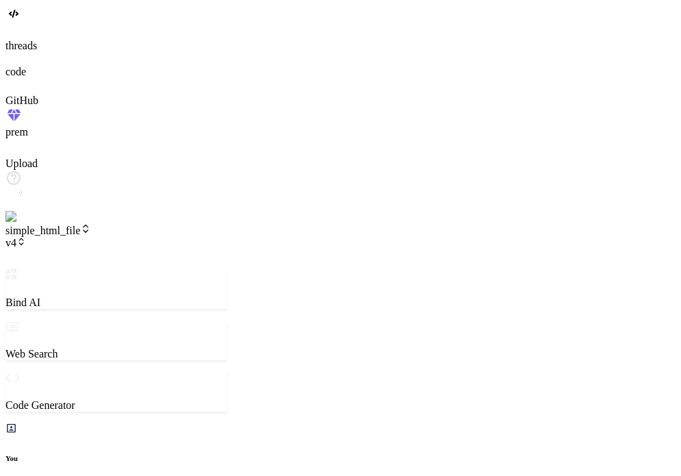  What do you see at coordinates (21, 163) in the screenshot?
I see `label: Upload` at bounding box center [21, 163].